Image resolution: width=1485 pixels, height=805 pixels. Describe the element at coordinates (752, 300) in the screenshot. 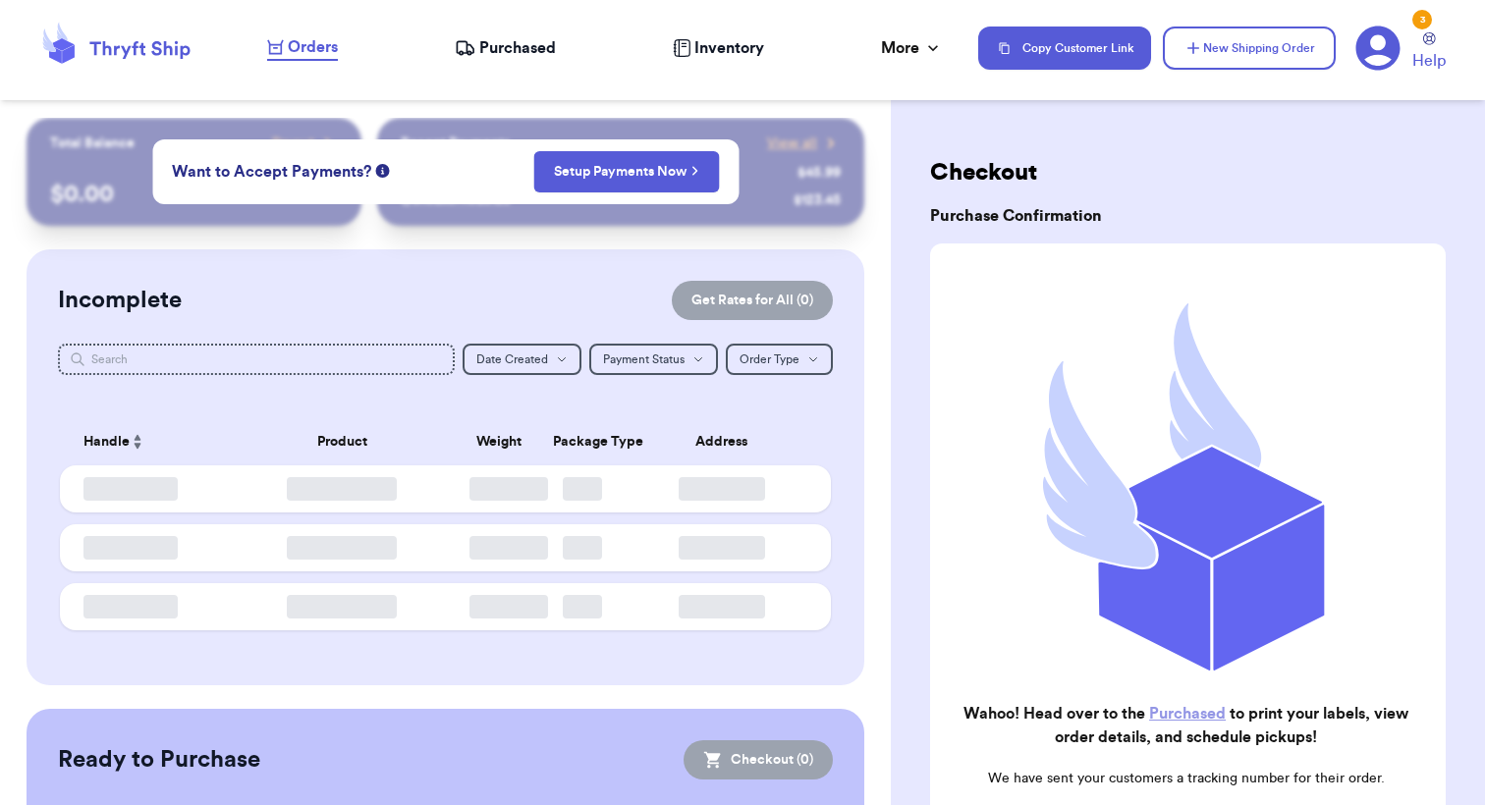

I see `button: Get Rates for All (0)` at that location.